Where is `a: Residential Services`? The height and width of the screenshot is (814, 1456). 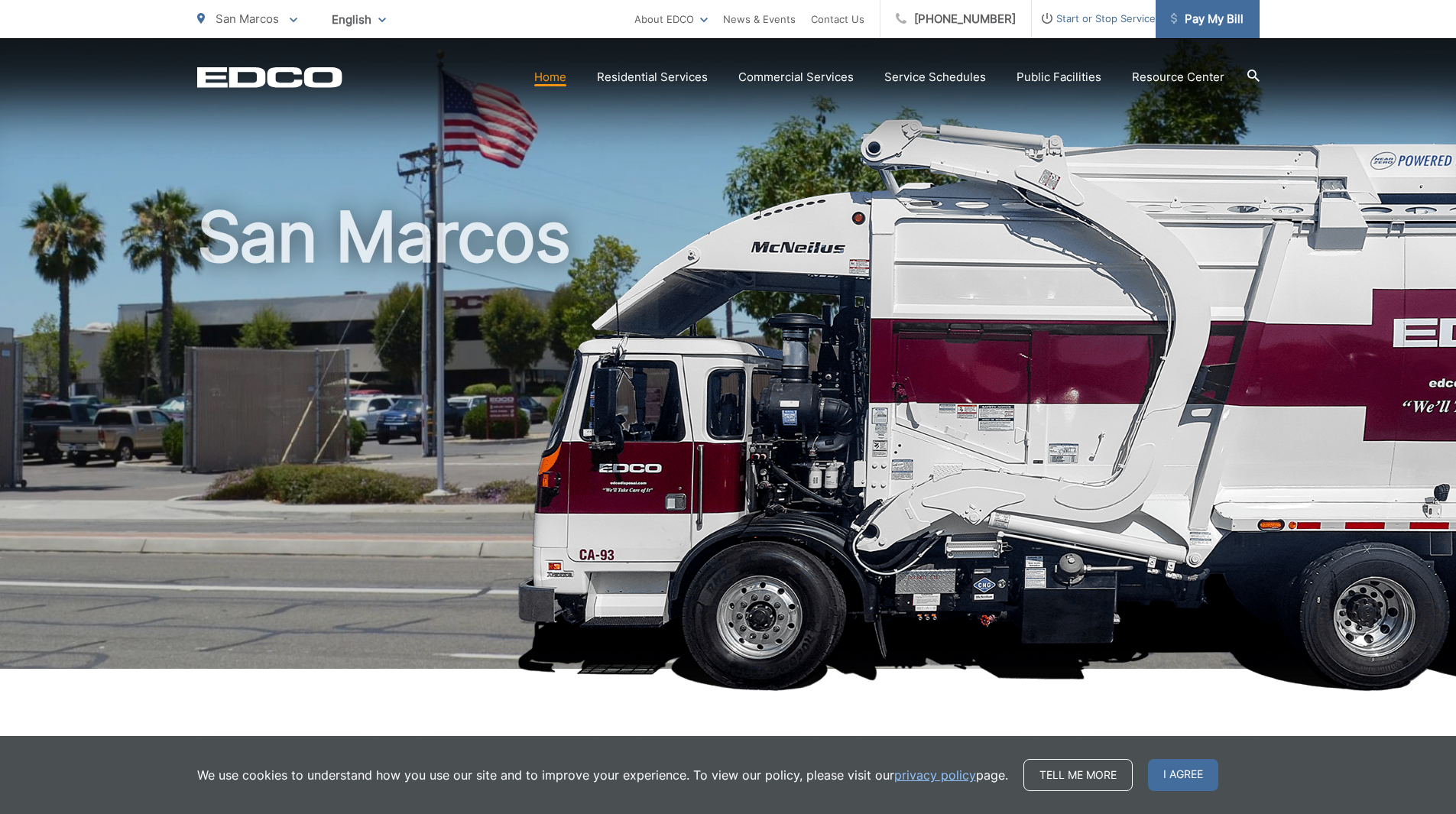 a: Residential Services is located at coordinates (652, 77).